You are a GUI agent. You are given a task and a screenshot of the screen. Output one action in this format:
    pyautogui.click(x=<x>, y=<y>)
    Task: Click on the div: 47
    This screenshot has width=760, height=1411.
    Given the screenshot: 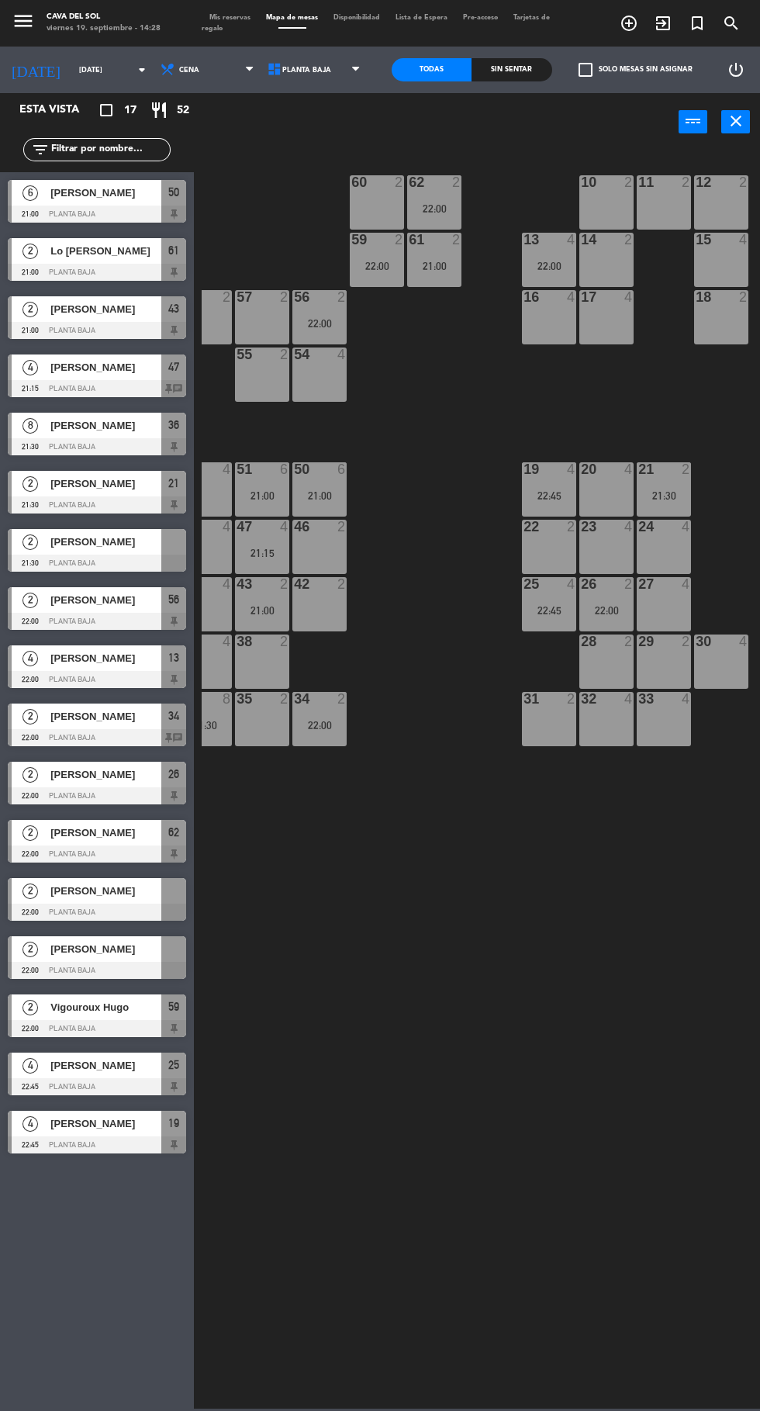 What is the action you would take?
    pyautogui.click(x=237, y=527)
    